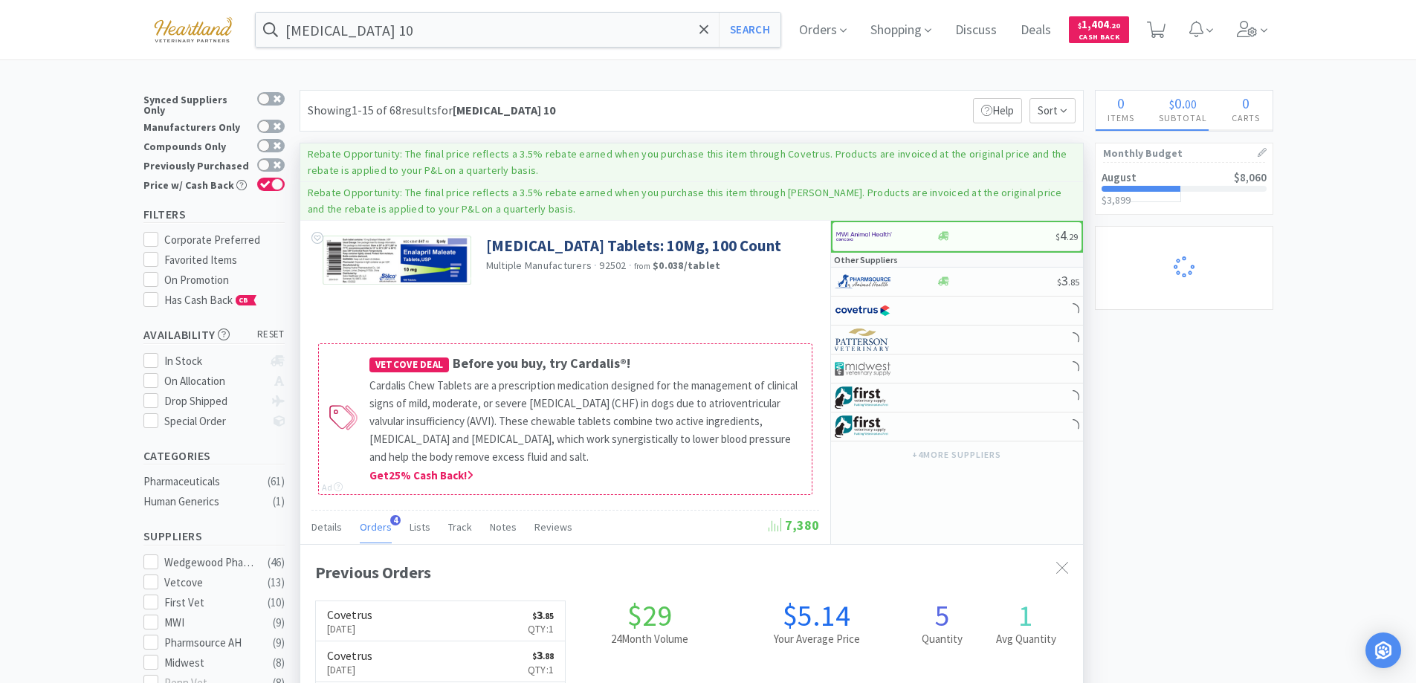  I want to click on div: Vetcove, so click(210, 583).